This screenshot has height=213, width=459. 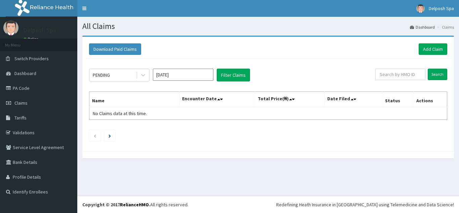 What do you see at coordinates (25, 73) in the screenshot?
I see `span: Dashboard` at bounding box center [25, 73].